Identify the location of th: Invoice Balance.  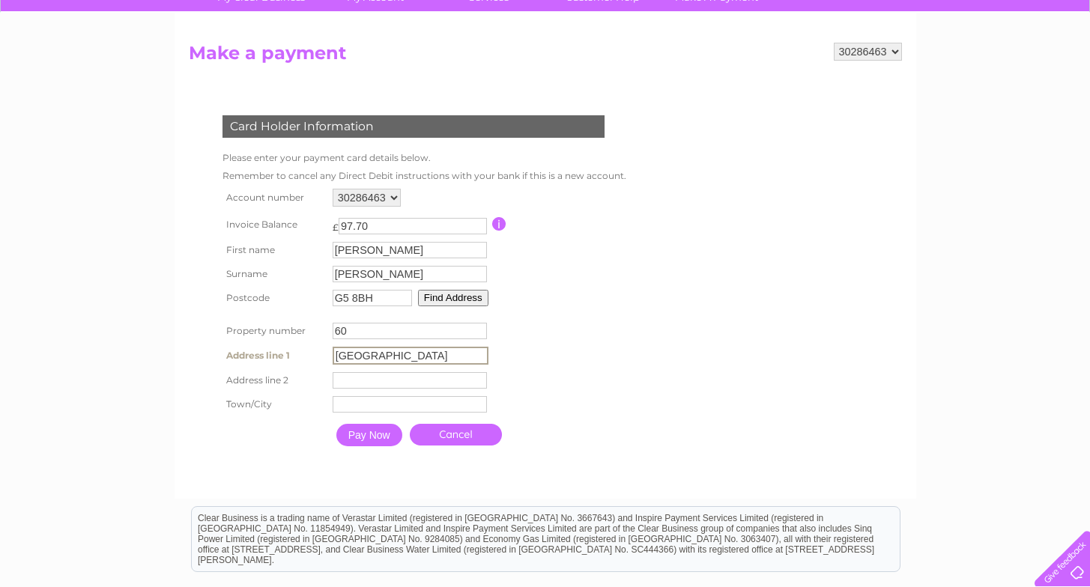
(273, 224).